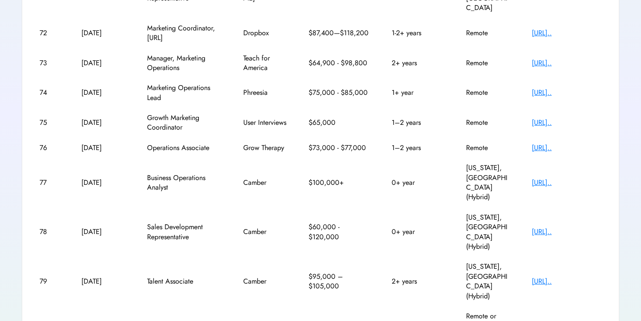 This screenshot has width=641, height=321. What do you see at coordinates (184, 123) in the screenshot?
I see `div: Growth Marketing Coordinator` at bounding box center [184, 123].